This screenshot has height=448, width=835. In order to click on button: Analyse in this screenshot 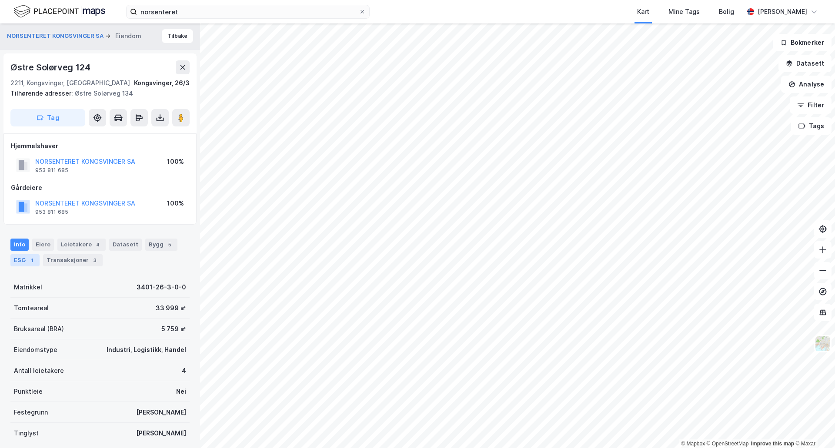, I will do `click(806, 84)`.